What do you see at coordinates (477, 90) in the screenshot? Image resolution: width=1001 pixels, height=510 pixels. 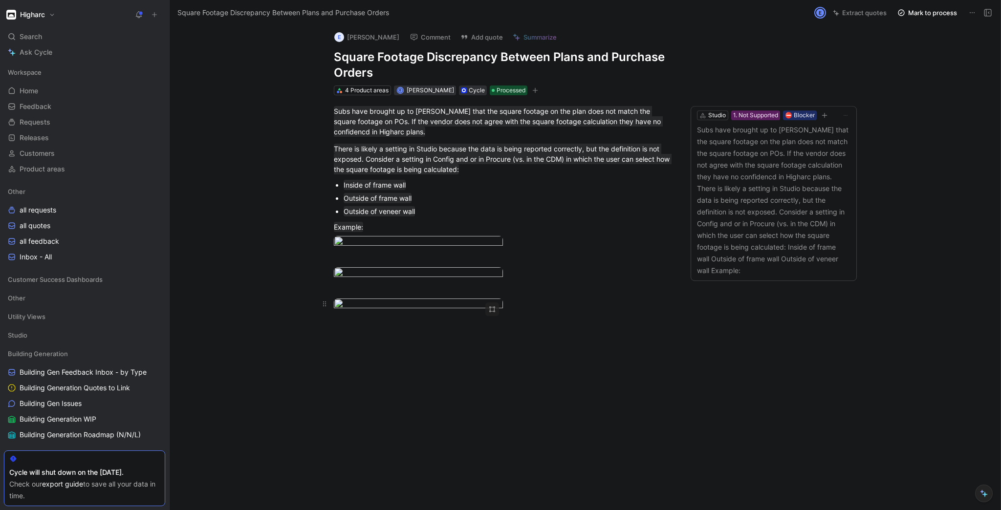 I see `div: Cycle` at bounding box center [477, 90].